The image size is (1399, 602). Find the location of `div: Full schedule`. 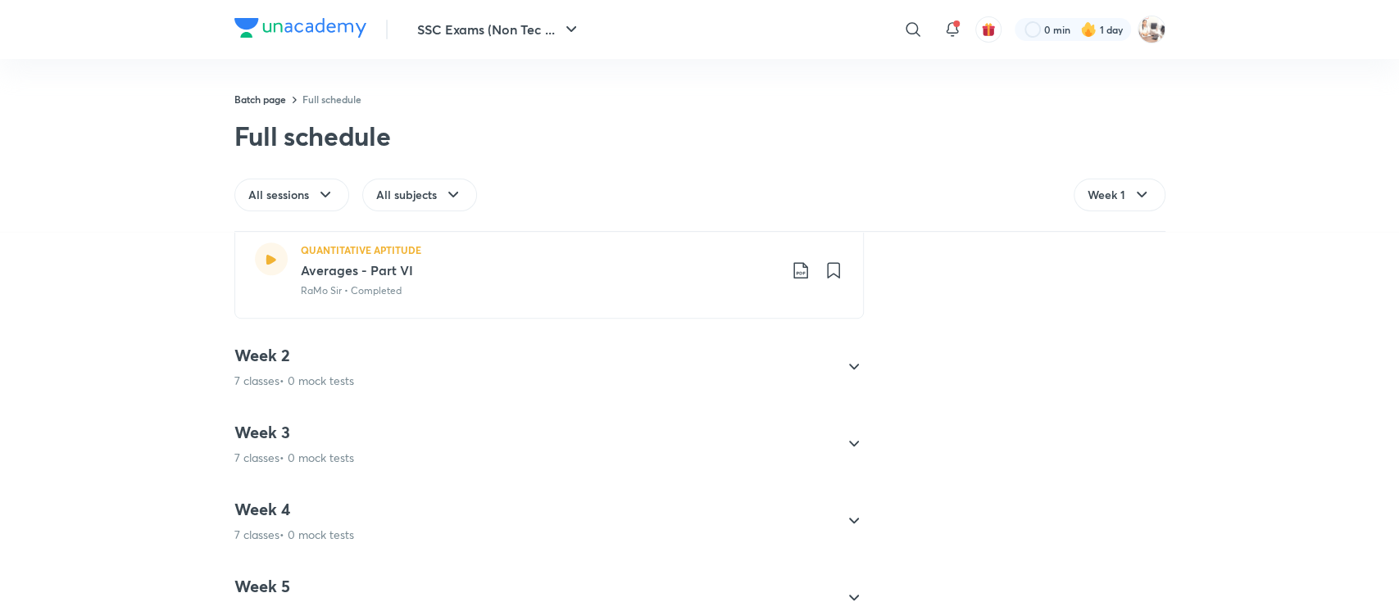

div: Full schedule is located at coordinates (312, 136).